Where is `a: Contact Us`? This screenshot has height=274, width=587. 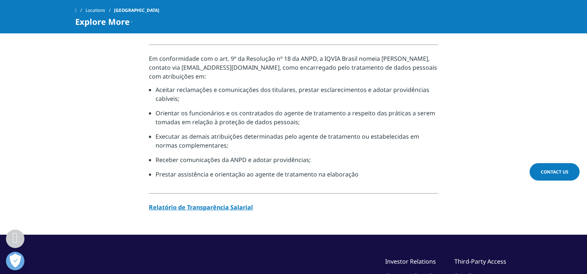
a: Contact Us is located at coordinates (554, 171).